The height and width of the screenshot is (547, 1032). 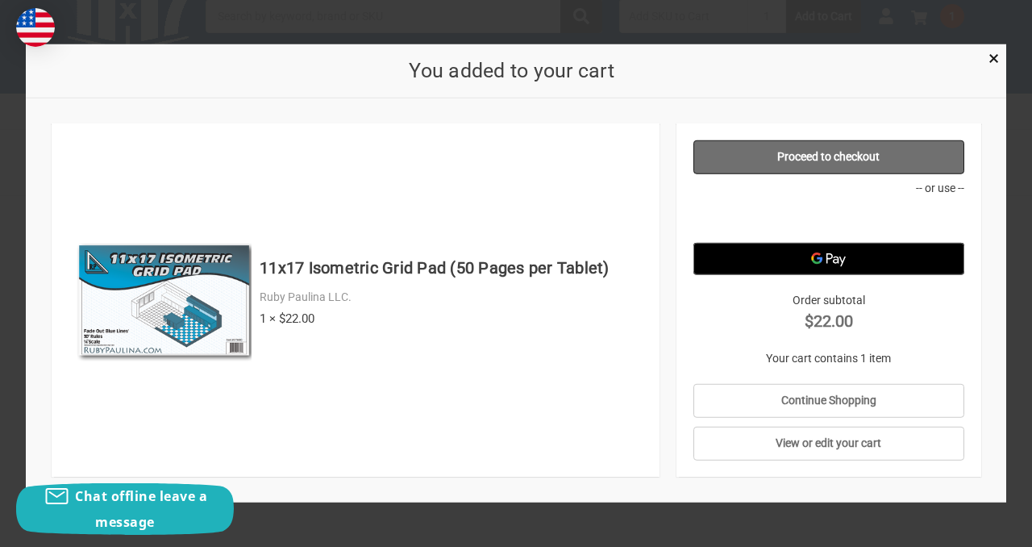 I want to click on h2: You added to your cart, so click(x=512, y=71).